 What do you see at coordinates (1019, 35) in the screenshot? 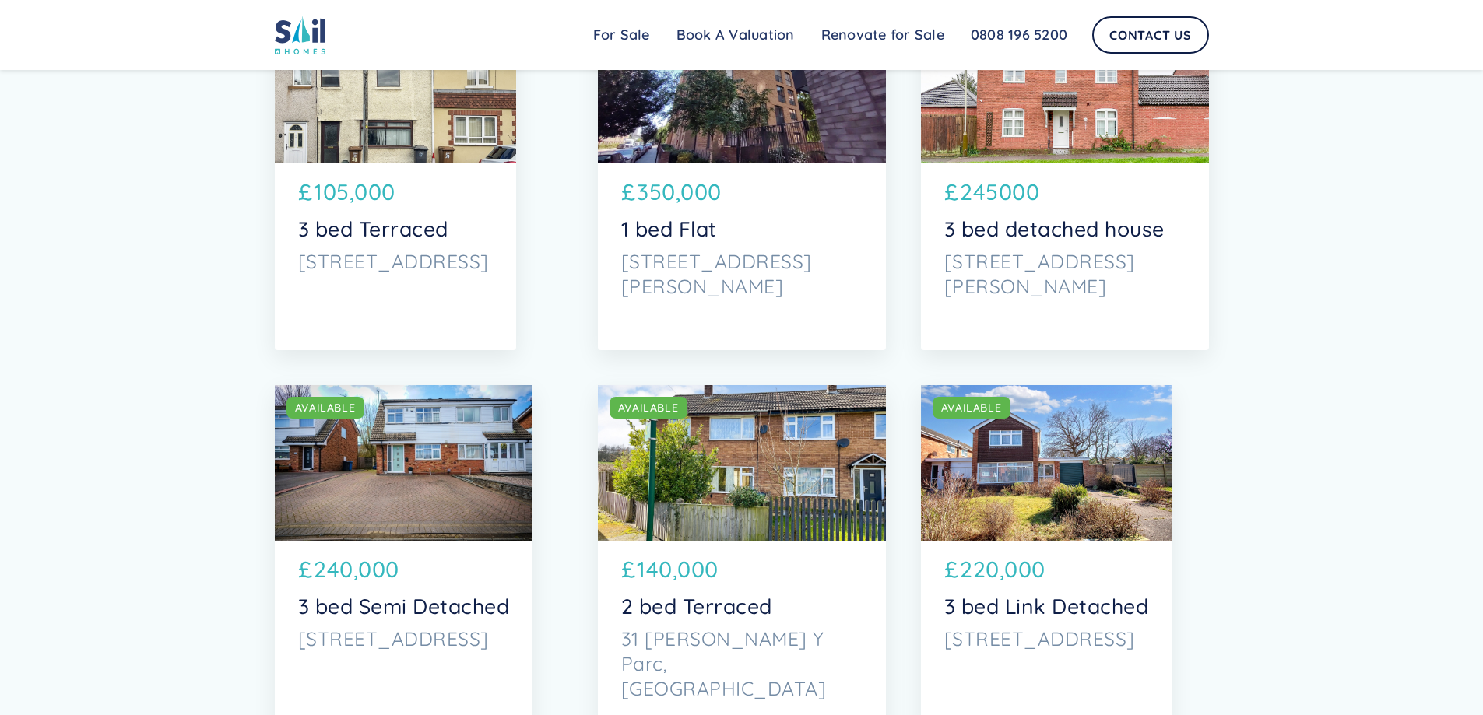
I see `a: 0808 196 5200` at bounding box center [1019, 35].